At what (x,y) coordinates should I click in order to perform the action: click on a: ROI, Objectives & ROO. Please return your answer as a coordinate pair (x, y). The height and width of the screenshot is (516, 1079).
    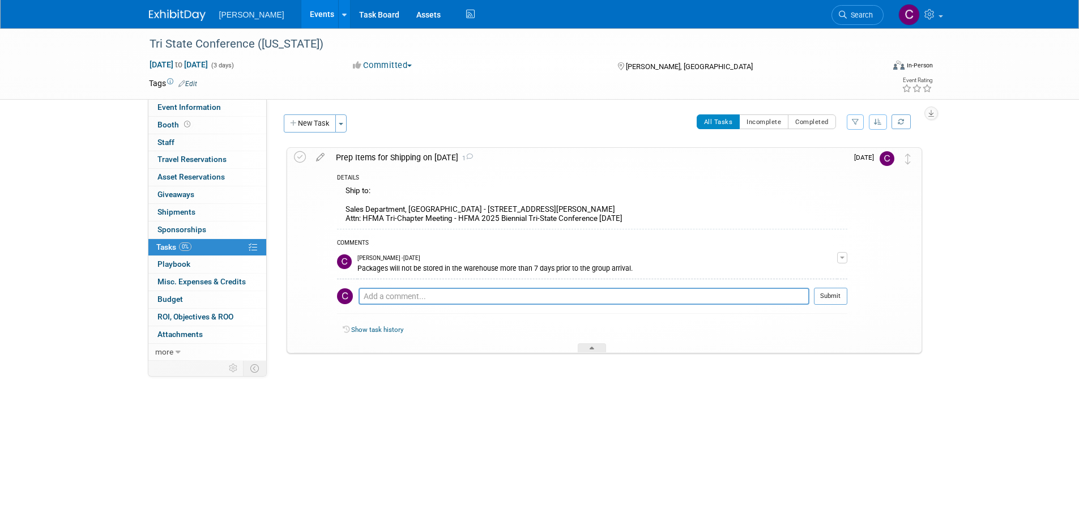
    Looking at the image, I should click on (207, 317).